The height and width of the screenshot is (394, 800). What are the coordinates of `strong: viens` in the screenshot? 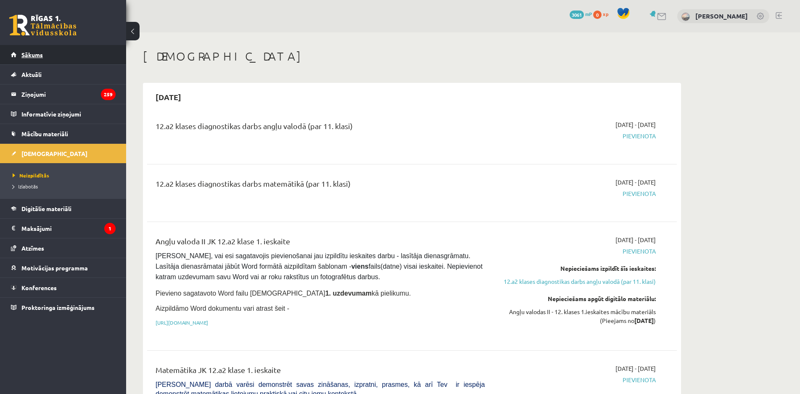 It's located at (360, 266).